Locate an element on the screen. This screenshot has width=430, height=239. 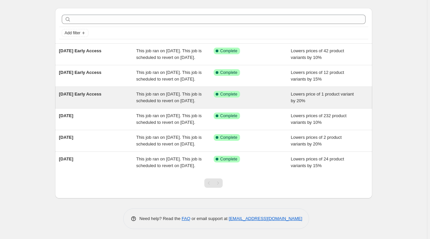
span: Lowers prices of 232 product variants by 10% is located at coordinates (318, 119).